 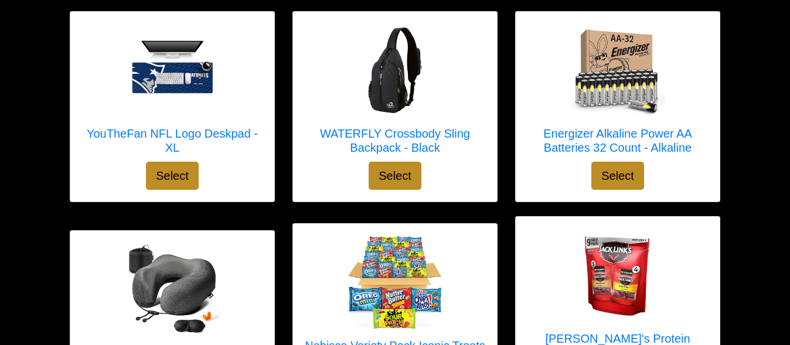 What do you see at coordinates (172, 289) in the screenshot?
I see `img: MLVOC Travel Pillow - Black` at bounding box center [172, 289].